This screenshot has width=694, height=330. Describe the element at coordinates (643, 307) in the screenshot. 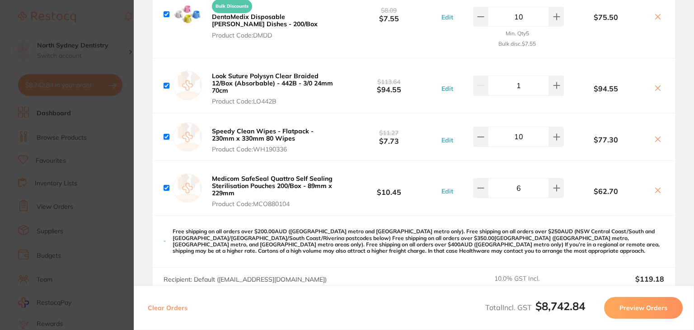

I see `button: Preview Orders` at that location.